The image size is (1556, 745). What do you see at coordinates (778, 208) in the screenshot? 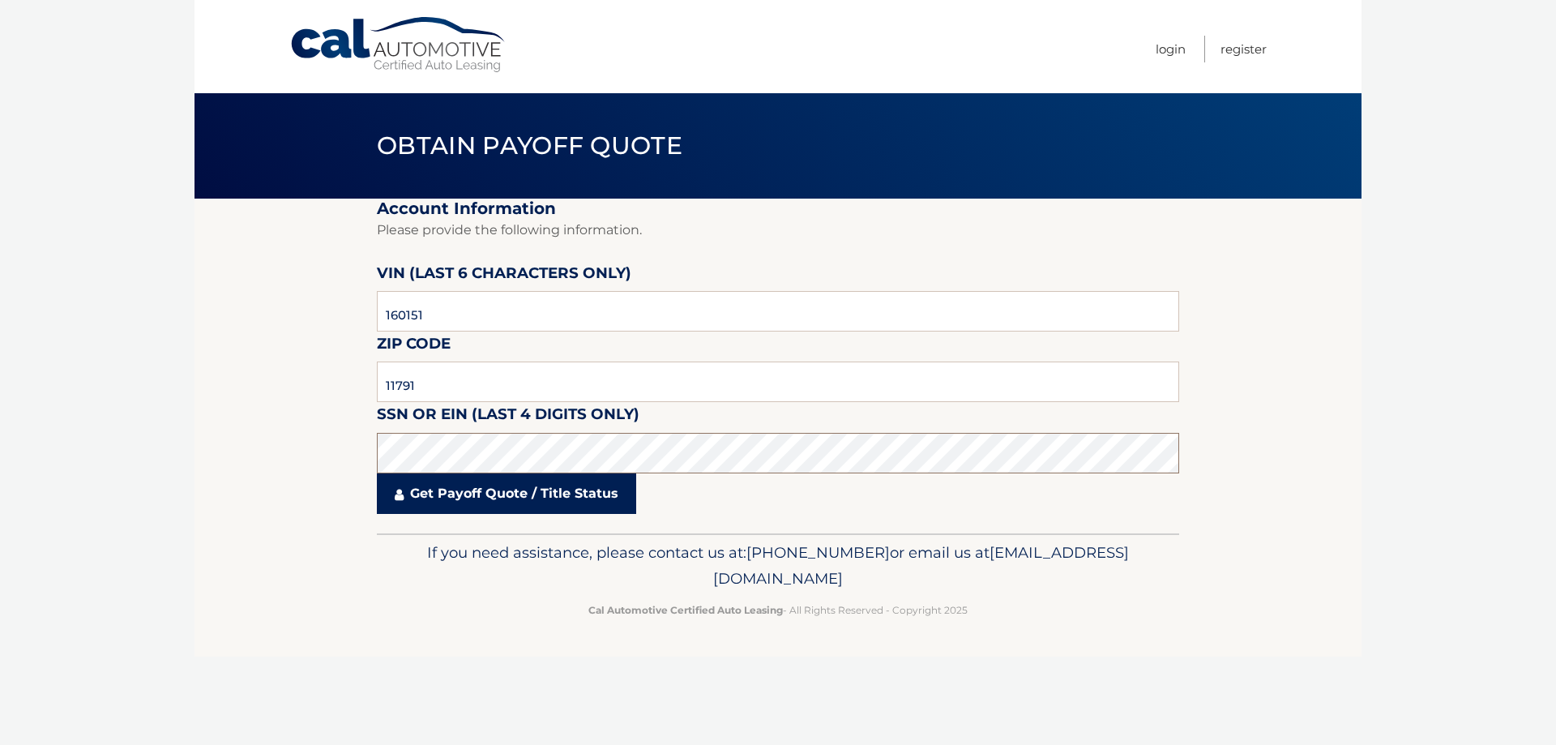
I see `h2: Account Information` at bounding box center [778, 208].